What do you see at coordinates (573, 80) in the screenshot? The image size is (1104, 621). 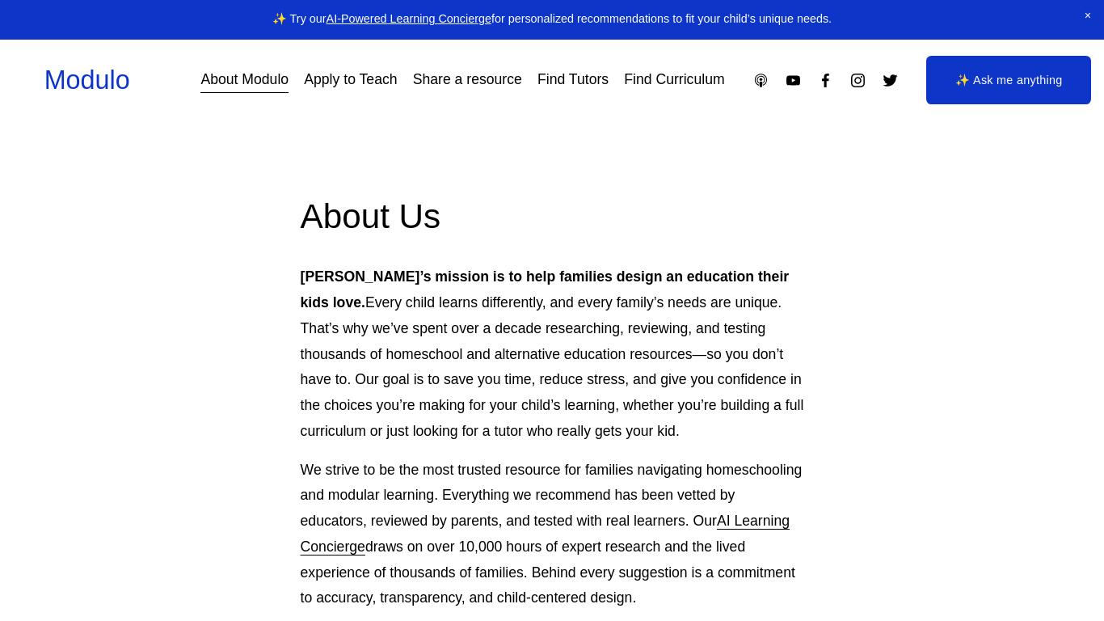 I see `a: Find Tutors` at bounding box center [573, 80].